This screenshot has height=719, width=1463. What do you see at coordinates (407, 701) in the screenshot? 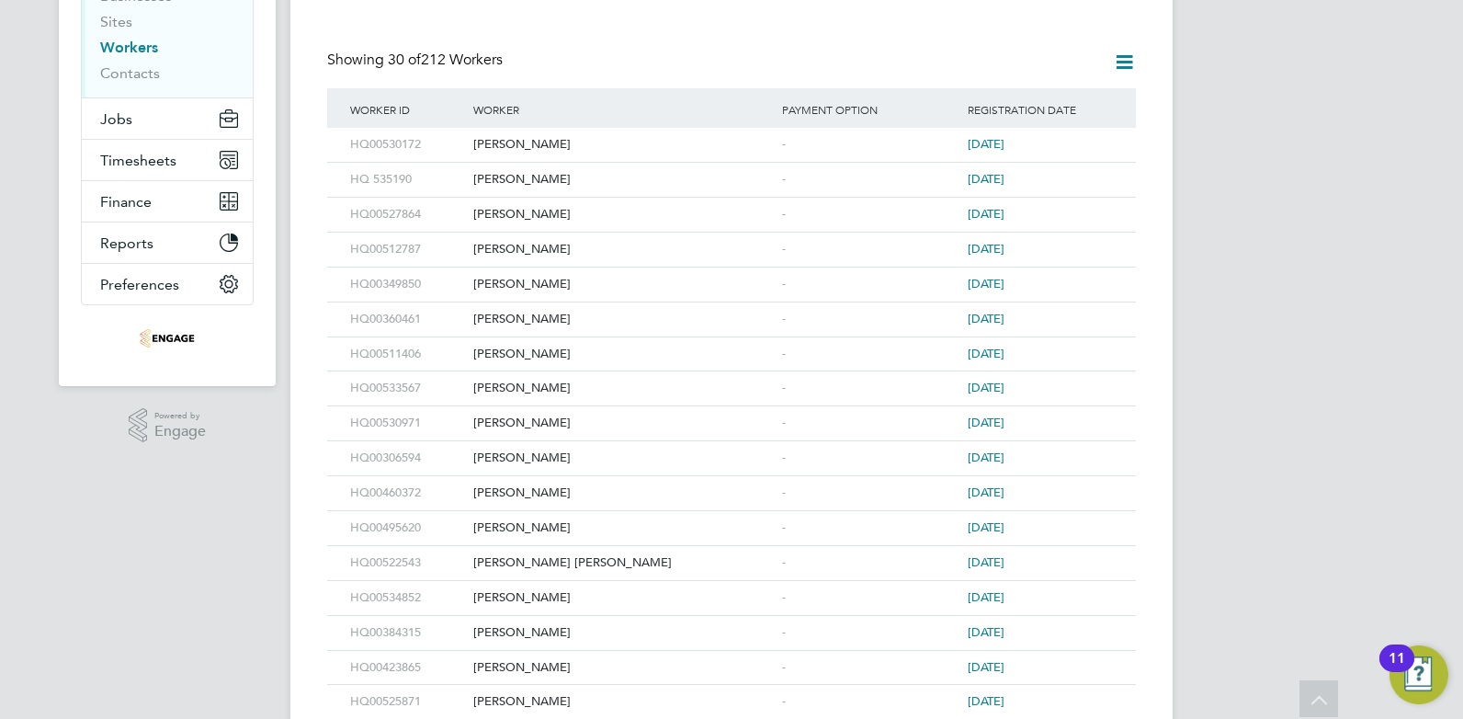
I see `div: HQ00525871` at bounding box center [407, 701].